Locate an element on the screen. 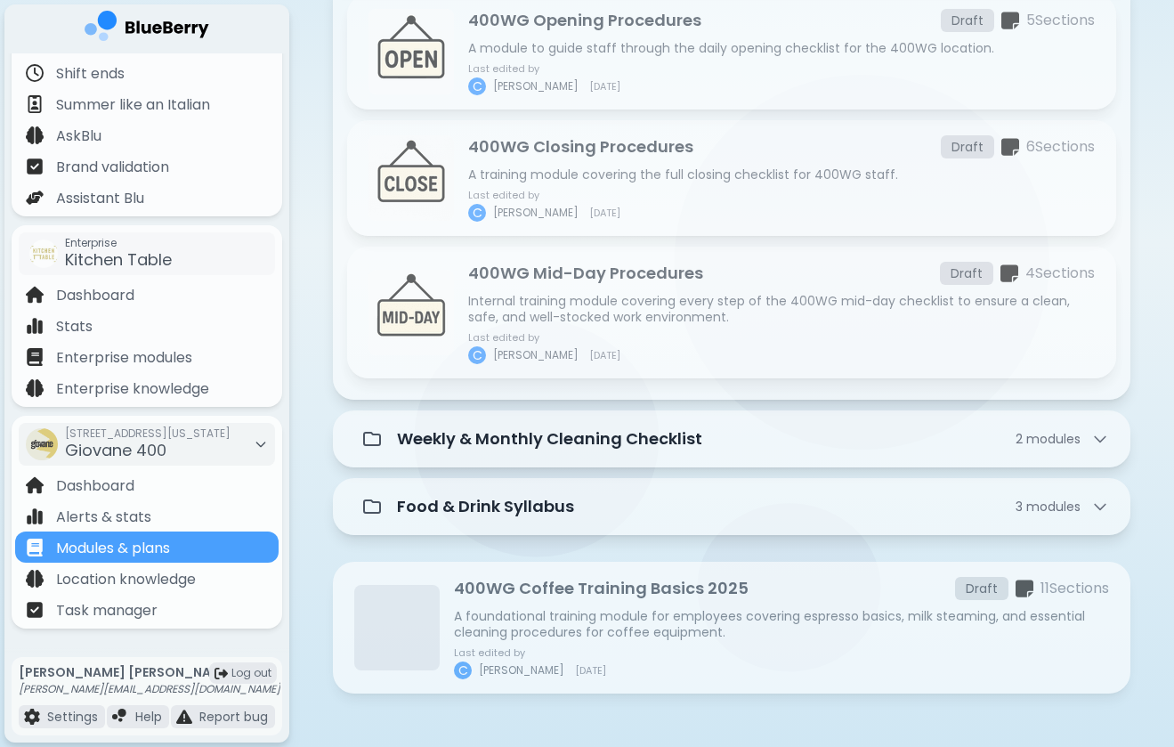  p: Assistant Blu is located at coordinates (100, 199).